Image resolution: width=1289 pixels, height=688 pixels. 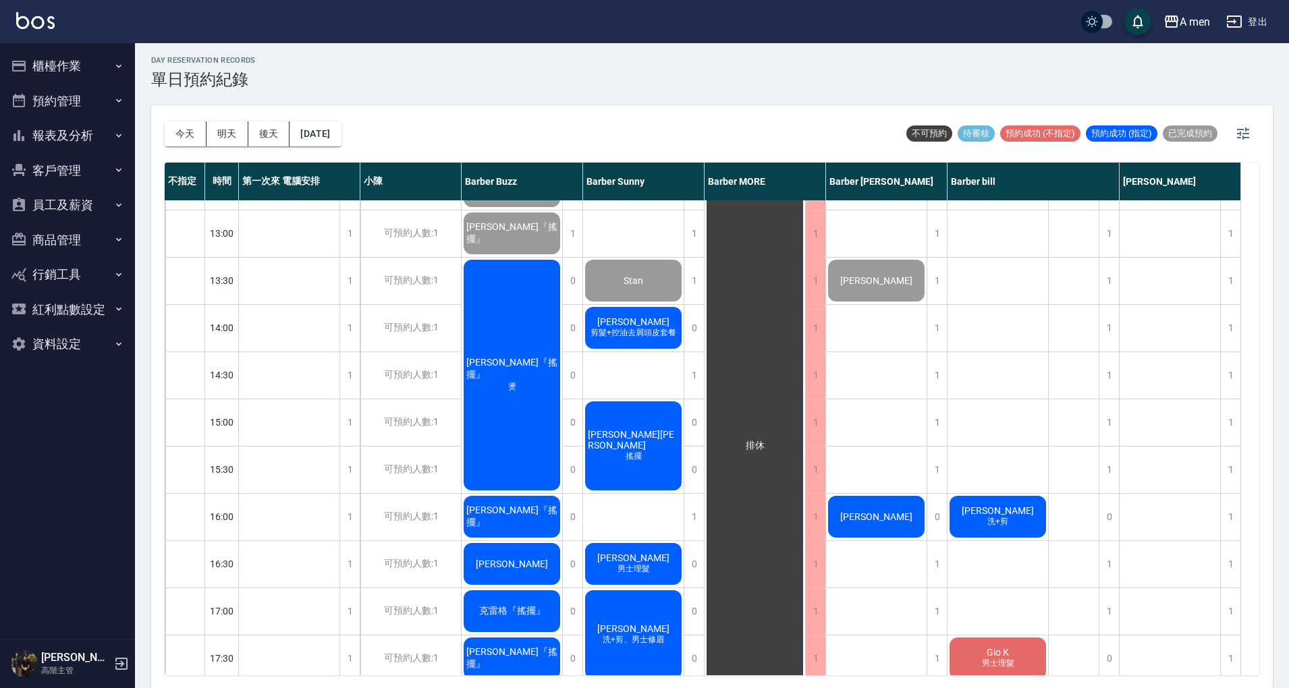 What do you see at coordinates (203, 80) in the screenshot?
I see `h3: 單日預約紀錄` at bounding box center [203, 80].